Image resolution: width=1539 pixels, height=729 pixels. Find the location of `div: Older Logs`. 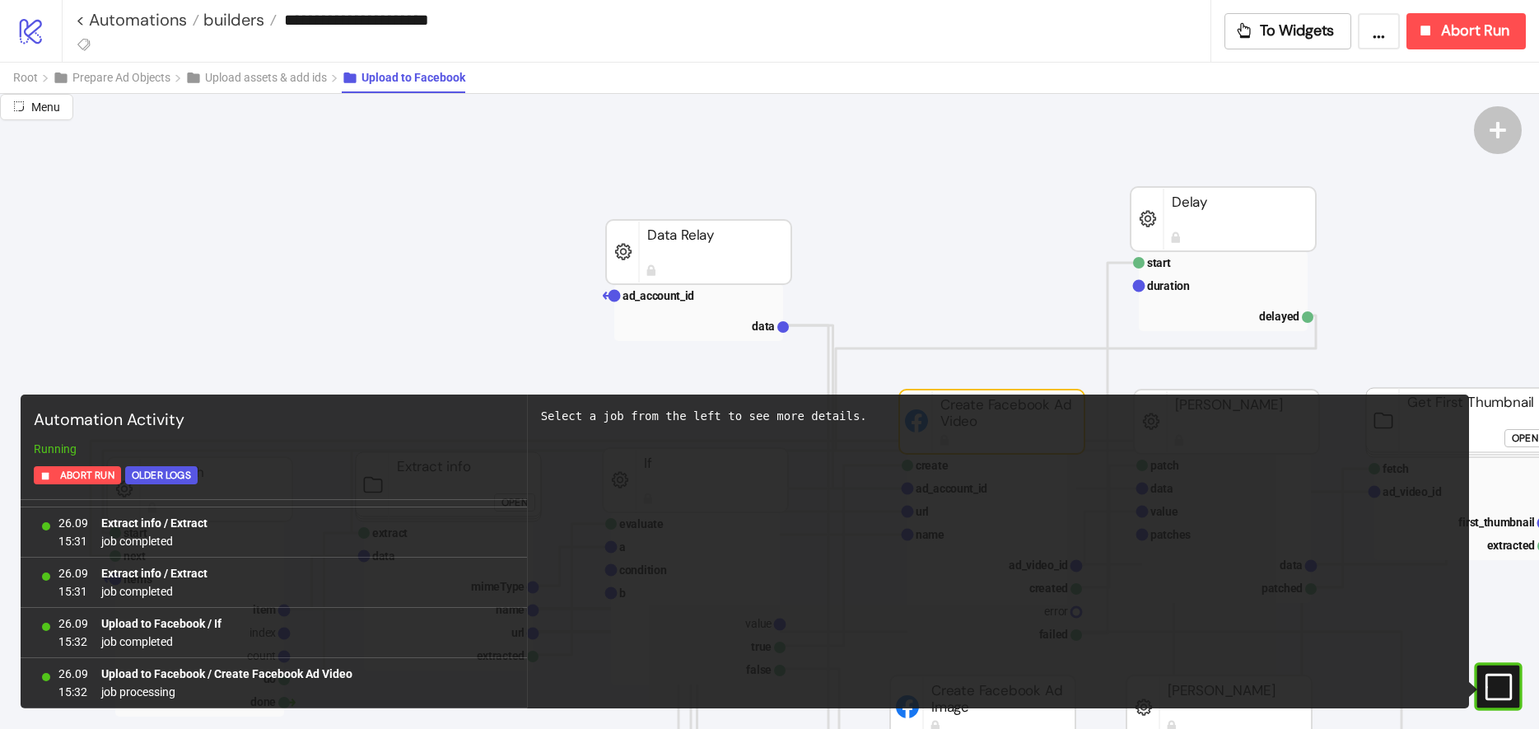

div: Older Logs is located at coordinates (161, 475).